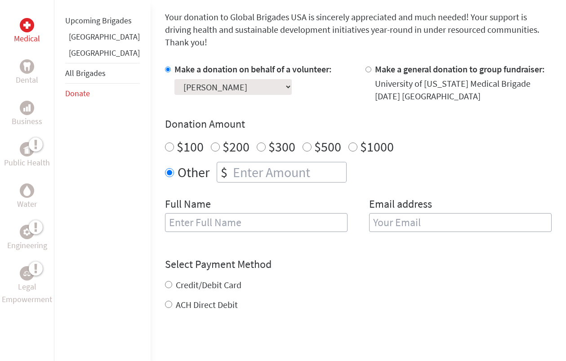 This screenshot has width=566, height=361. I want to click on a: Upcoming Brigades, so click(99, 20).